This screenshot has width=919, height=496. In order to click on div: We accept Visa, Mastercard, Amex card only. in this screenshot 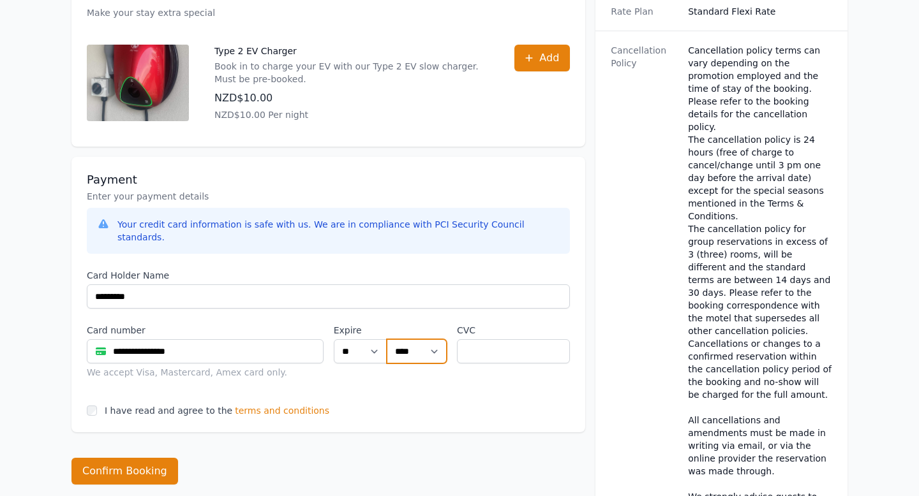, I will do `click(205, 373)`.